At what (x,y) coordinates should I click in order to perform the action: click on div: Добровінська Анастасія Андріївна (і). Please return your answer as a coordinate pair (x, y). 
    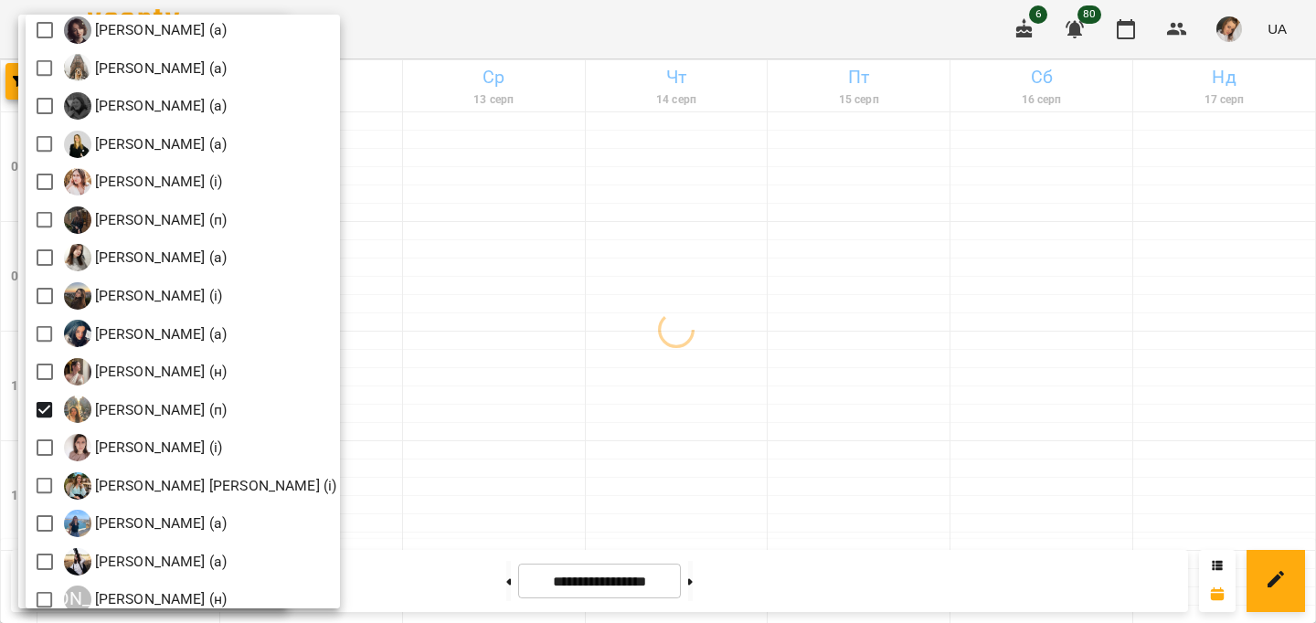
    Looking at the image, I should click on (143, 182).